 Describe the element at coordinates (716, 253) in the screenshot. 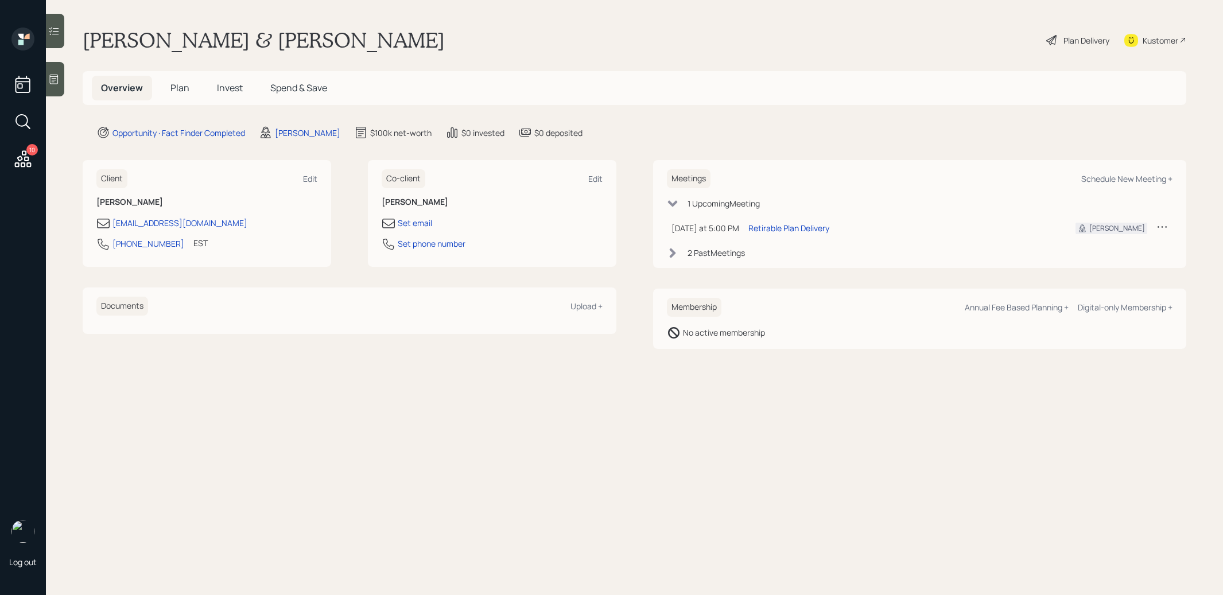

I see `div: 2 Past Meeting s` at that location.